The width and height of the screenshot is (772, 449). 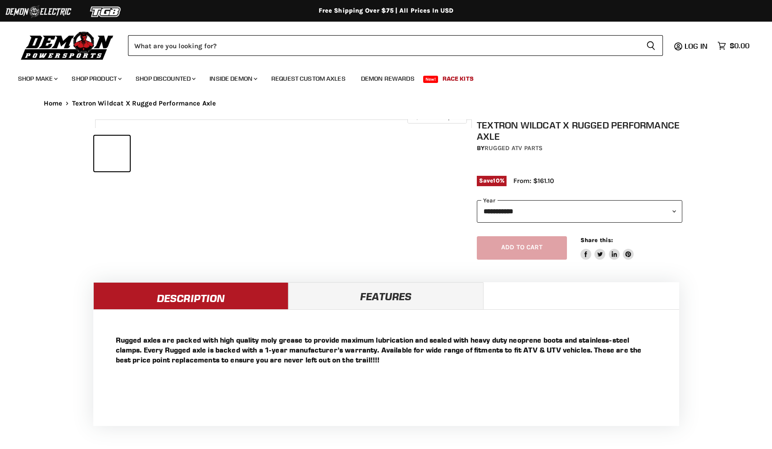 I want to click on a: Shop Discounted, so click(x=165, y=78).